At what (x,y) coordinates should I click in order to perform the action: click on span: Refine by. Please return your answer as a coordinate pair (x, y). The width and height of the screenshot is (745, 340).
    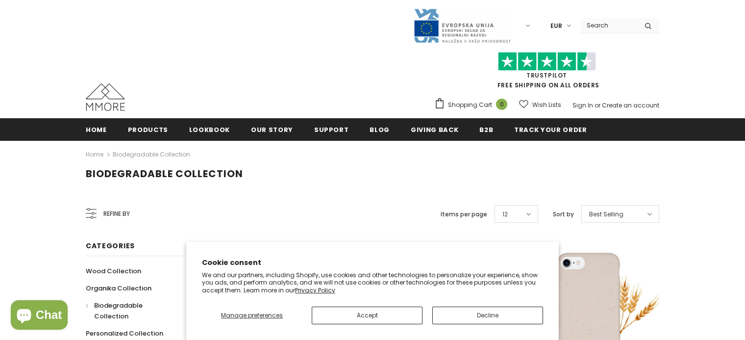
    Looking at the image, I should click on (117, 214).